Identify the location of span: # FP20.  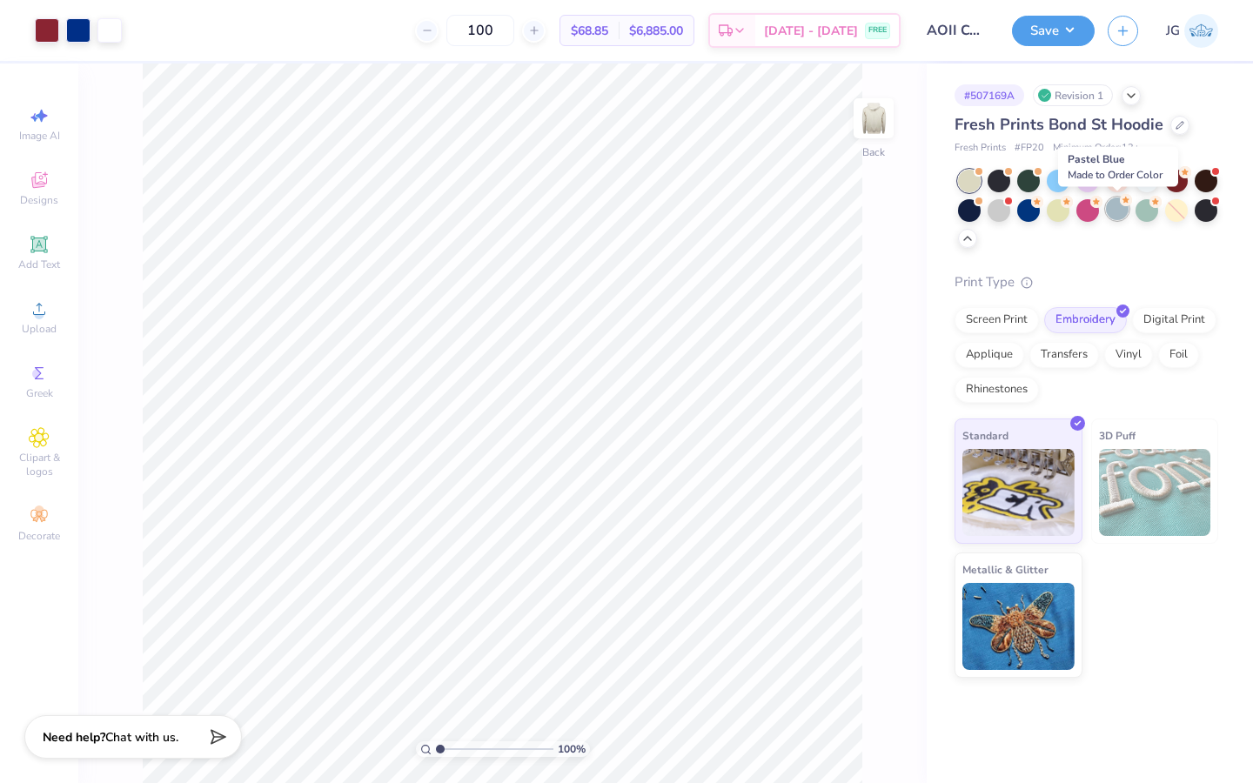
(1029, 148).